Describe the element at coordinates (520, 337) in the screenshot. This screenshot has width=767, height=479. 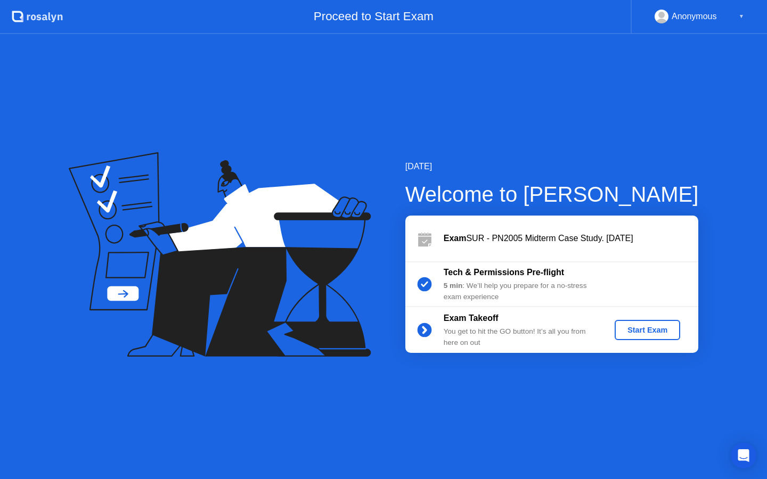
I see `div: You get to hit the GO button! It’s all you from here on out` at that location.